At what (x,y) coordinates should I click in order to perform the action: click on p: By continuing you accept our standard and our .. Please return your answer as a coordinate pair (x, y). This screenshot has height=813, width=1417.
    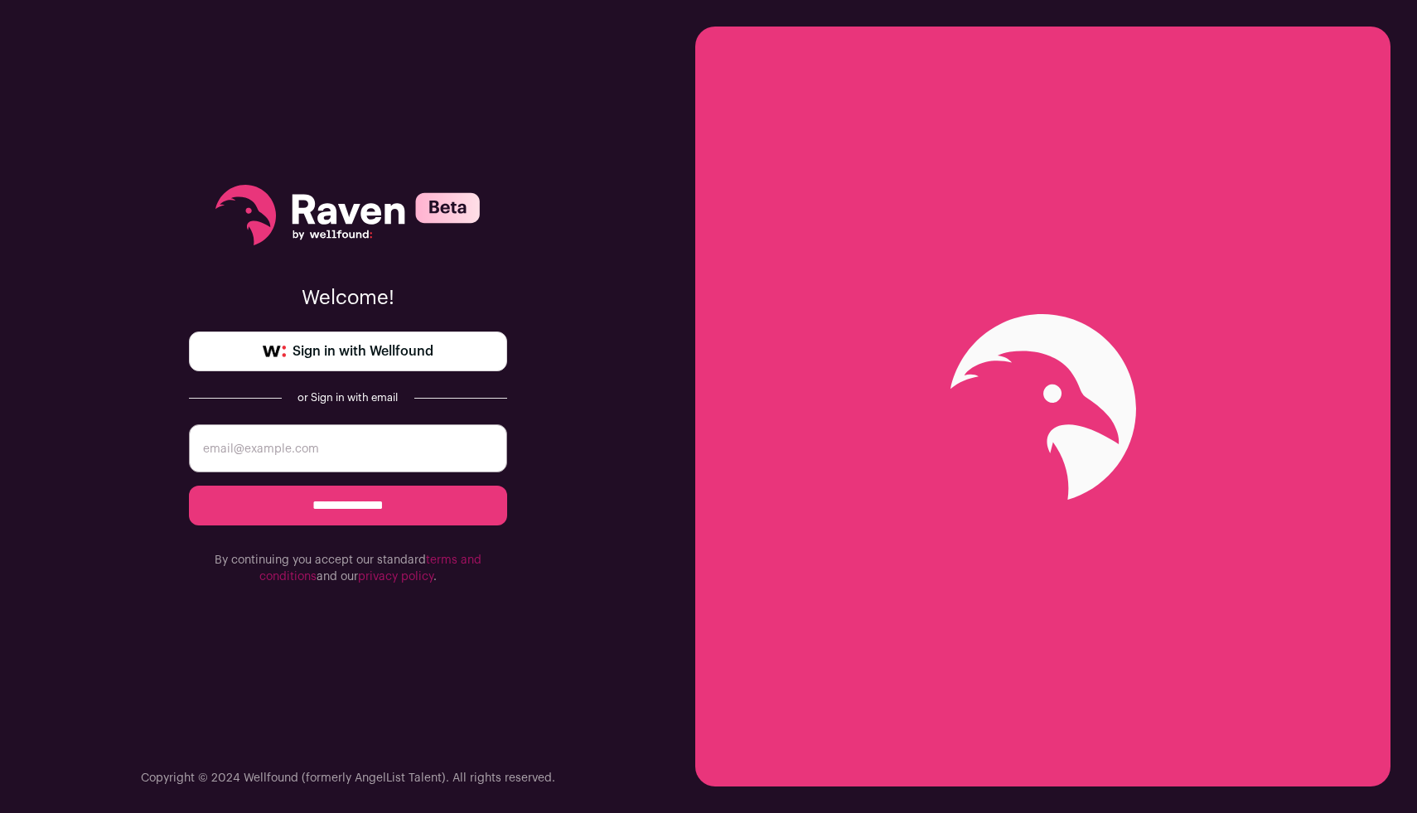
    Looking at the image, I should click on (348, 568).